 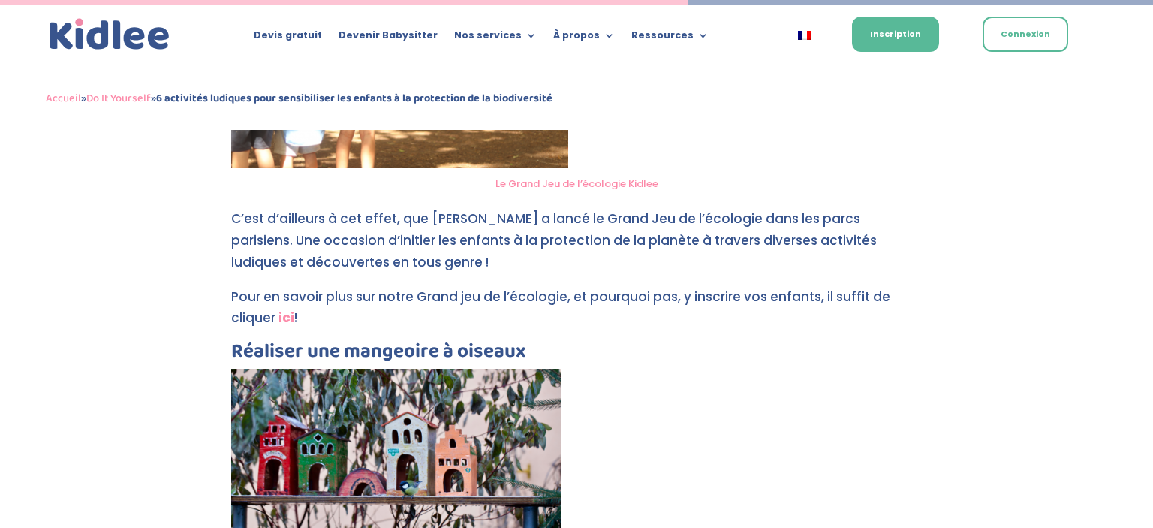 What do you see at coordinates (576, 183) in the screenshot?
I see `a: Le Grand Jeu de l’écologie Kidlee` at bounding box center [576, 183].